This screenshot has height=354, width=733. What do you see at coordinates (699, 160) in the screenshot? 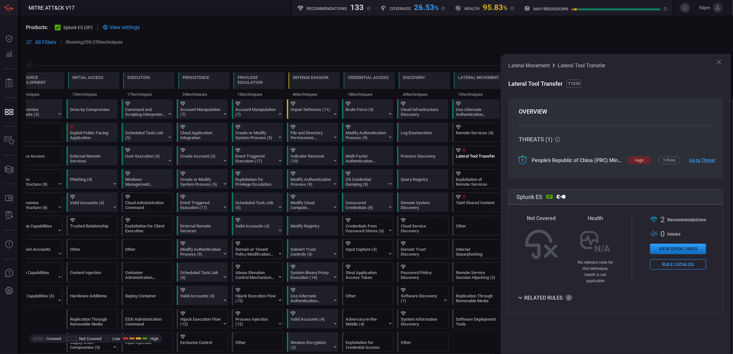
I see `a: Go to Threat` at bounding box center [699, 160].